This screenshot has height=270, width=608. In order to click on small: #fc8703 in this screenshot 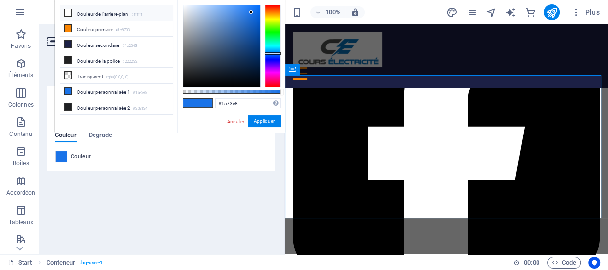, I will do `click(122, 30)`.